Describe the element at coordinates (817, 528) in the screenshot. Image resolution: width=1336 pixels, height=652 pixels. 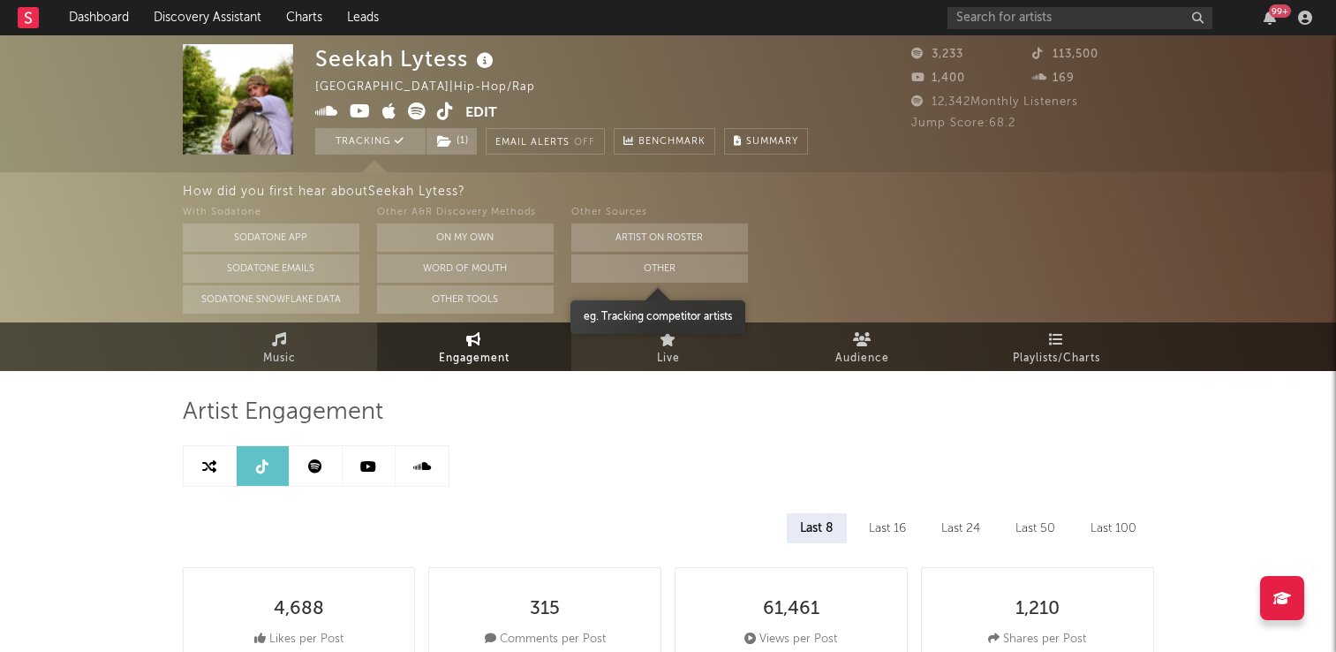
I see `div: Last 8` at that location.